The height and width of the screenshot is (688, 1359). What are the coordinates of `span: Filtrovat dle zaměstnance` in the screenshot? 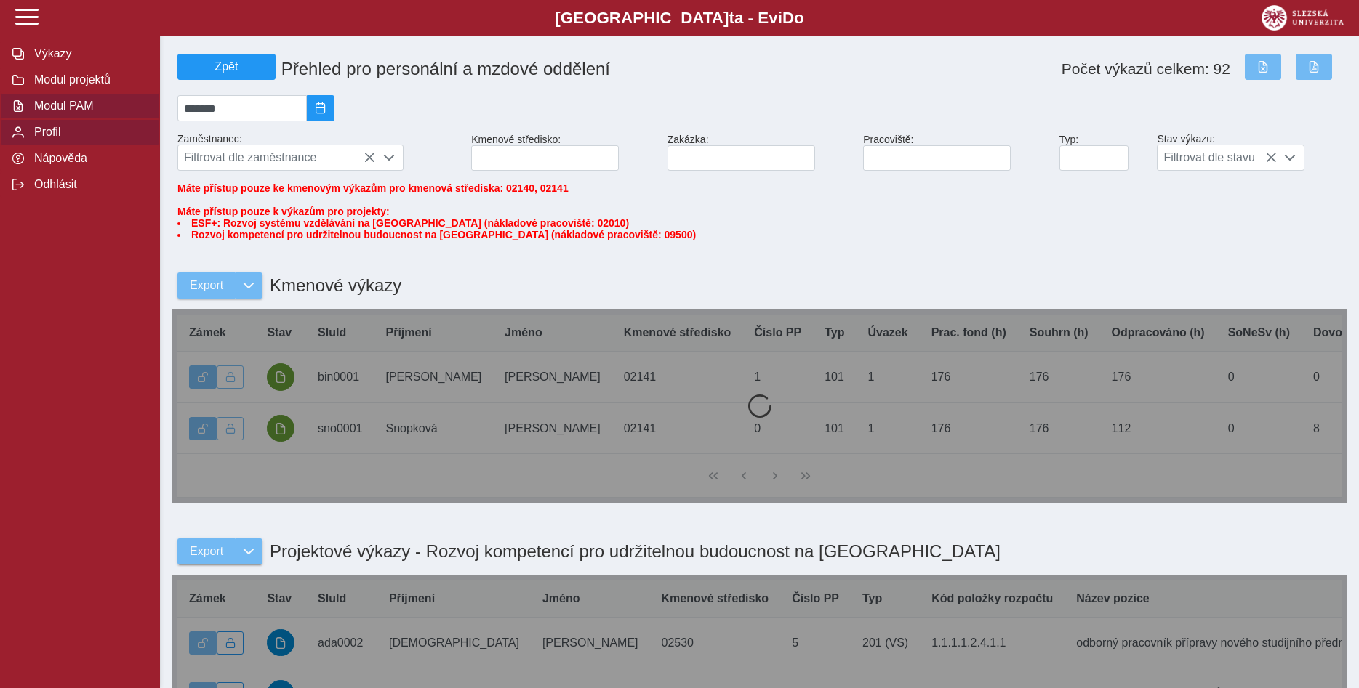 It's located at (276, 158).